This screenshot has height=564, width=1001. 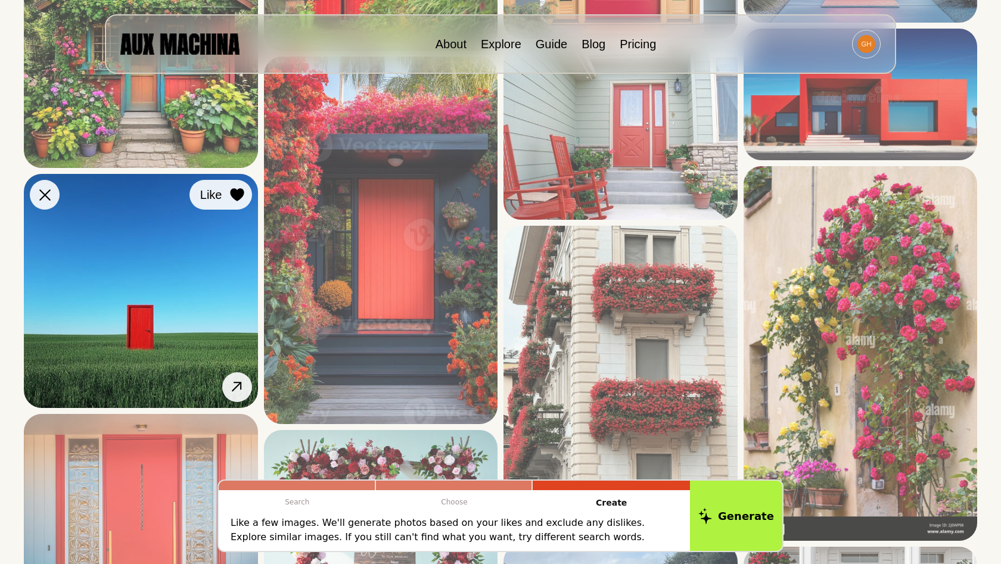 What do you see at coordinates (220, 195) in the screenshot?
I see `button: Like` at bounding box center [220, 195].